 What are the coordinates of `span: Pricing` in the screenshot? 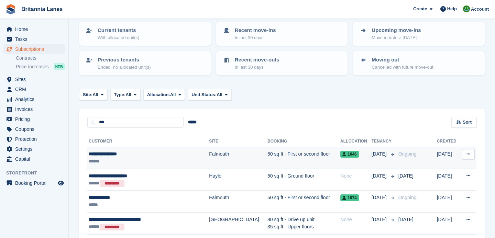 It's located at (36, 119).